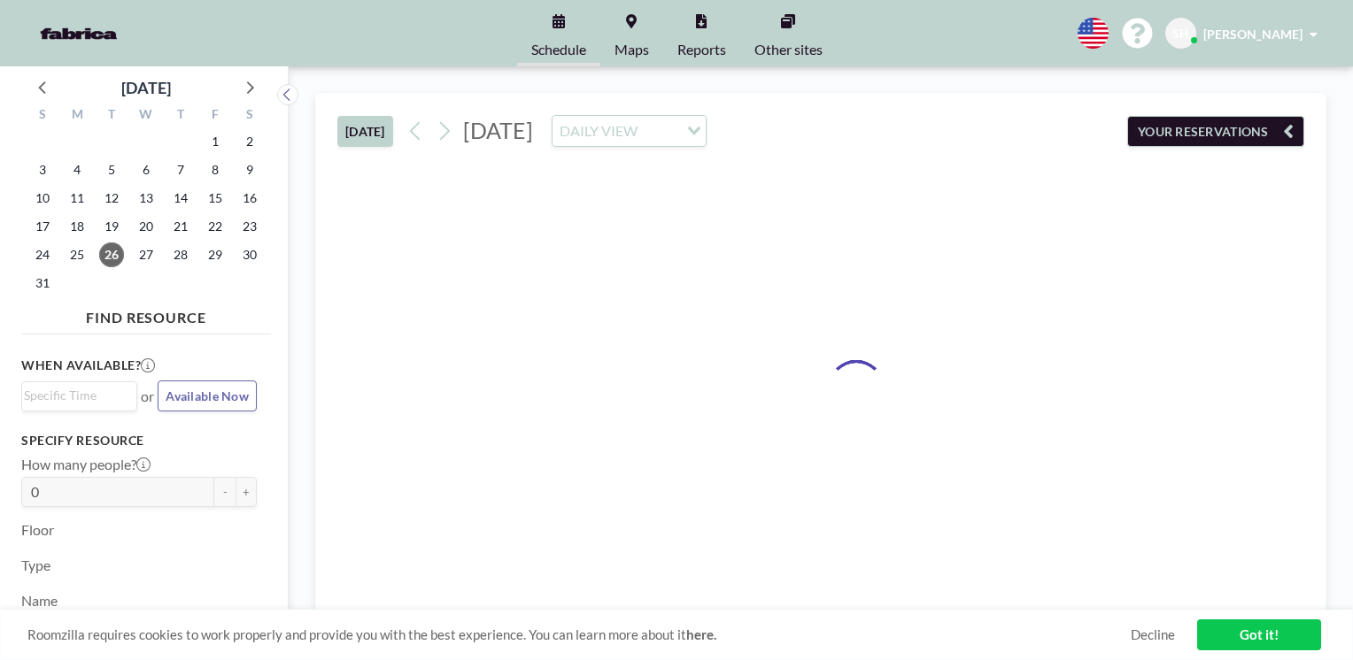 Image resolution: width=1353 pixels, height=660 pixels. I want to click on span: Reports, so click(701, 50).